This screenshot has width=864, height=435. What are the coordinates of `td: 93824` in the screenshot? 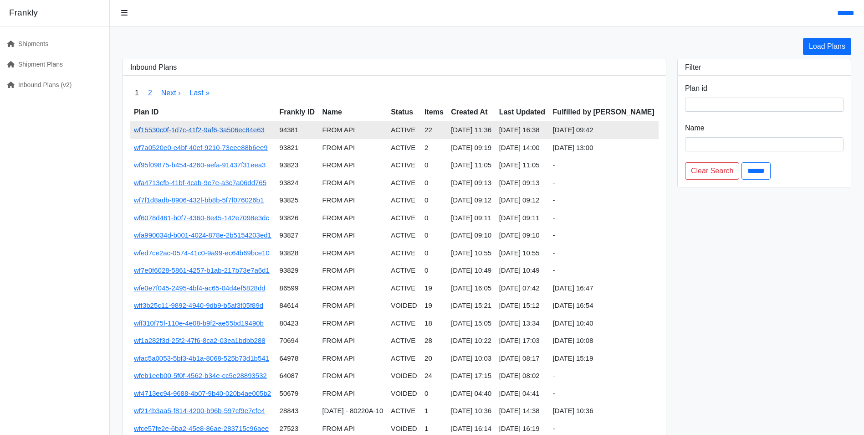 It's located at (297, 183).